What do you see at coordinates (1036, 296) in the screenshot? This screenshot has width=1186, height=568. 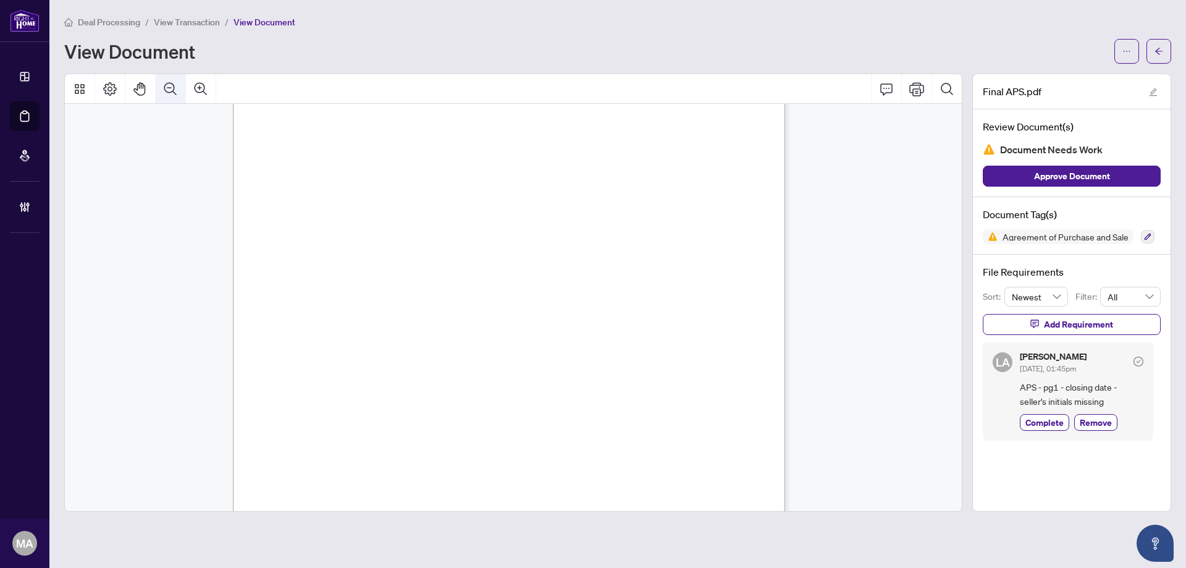 I see `span: Newest` at bounding box center [1036, 296].